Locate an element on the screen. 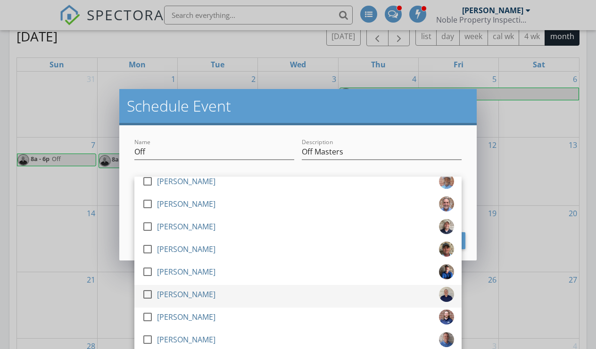 The width and height of the screenshot is (596, 349). img: headshot__brandon_bowers.png is located at coordinates (446, 317).